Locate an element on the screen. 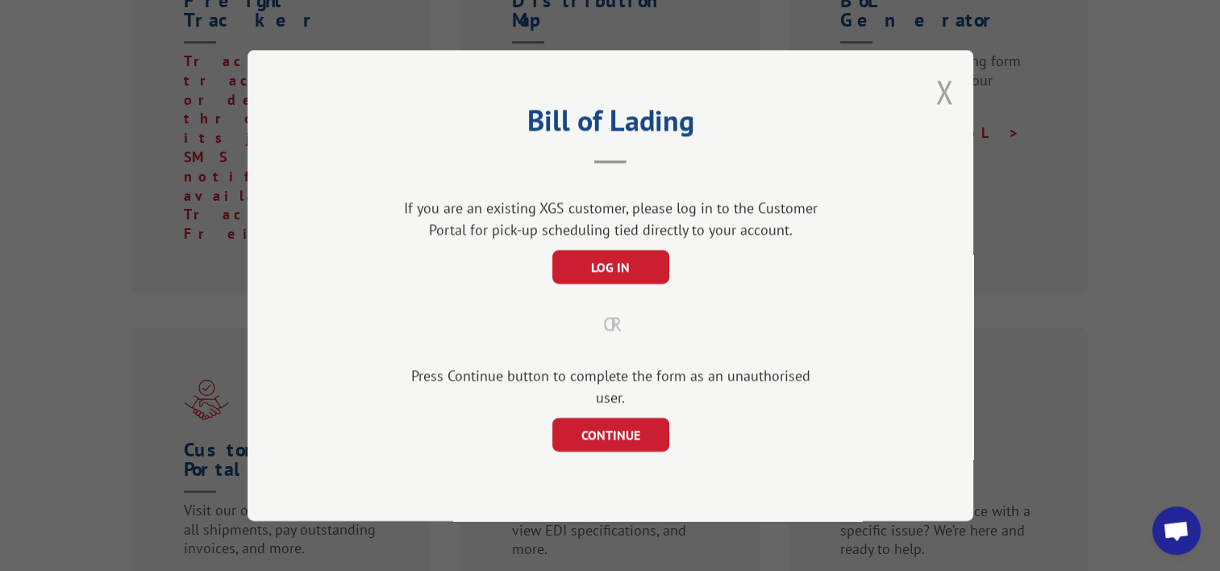 Image resolution: width=1220 pixels, height=571 pixels. div: Press Continue button to complete the form as an unauthorised user. is located at coordinates (610, 386).